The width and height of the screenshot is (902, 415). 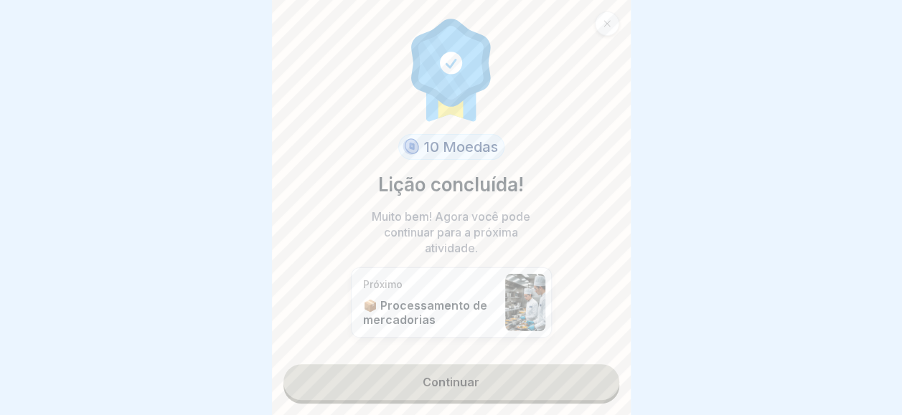 What do you see at coordinates (451, 382) in the screenshot?
I see `a: Continuar` at bounding box center [451, 382].